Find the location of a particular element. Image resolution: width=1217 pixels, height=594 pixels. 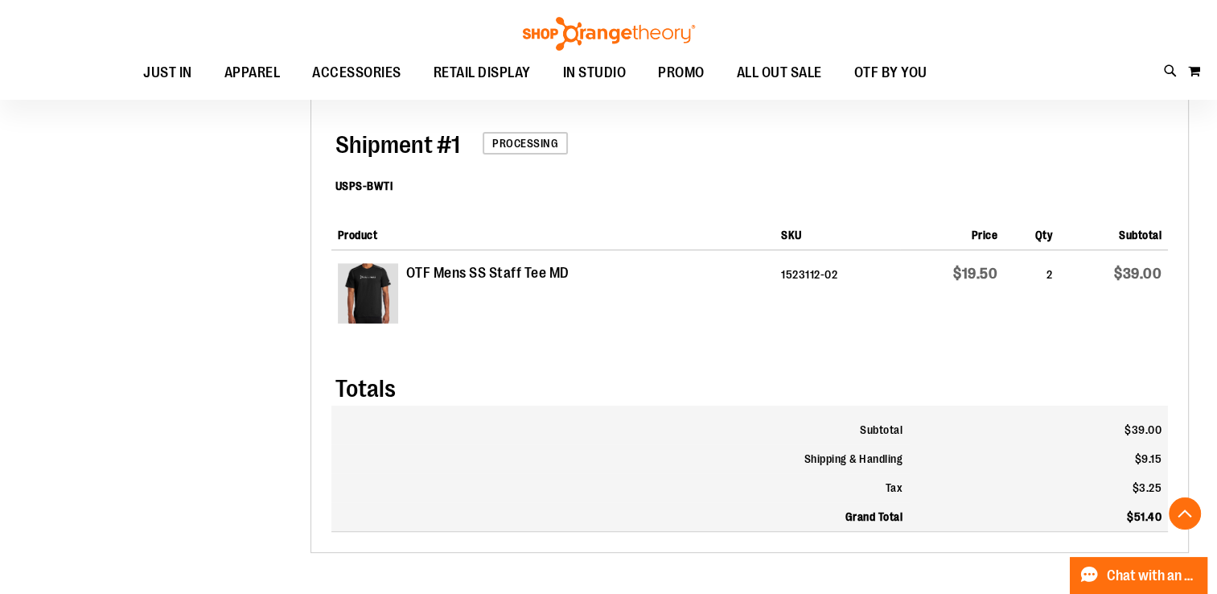

dt: USPS-BWTI is located at coordinates (364, 186).